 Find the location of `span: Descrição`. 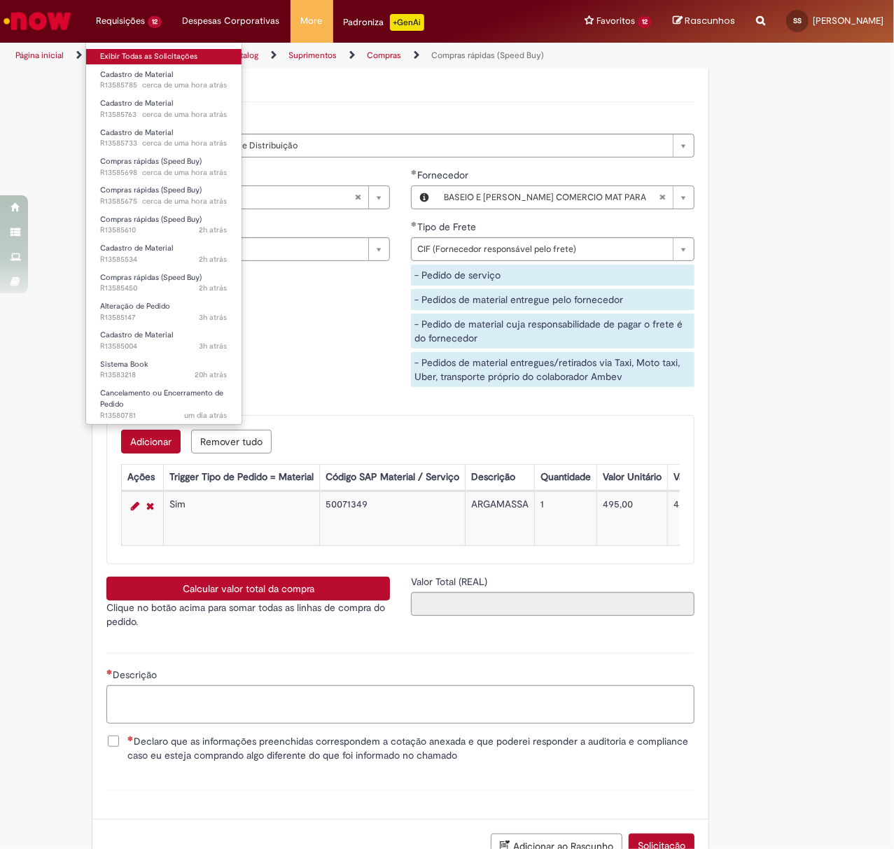

span: Descrição is located at coordinates (136, 675).